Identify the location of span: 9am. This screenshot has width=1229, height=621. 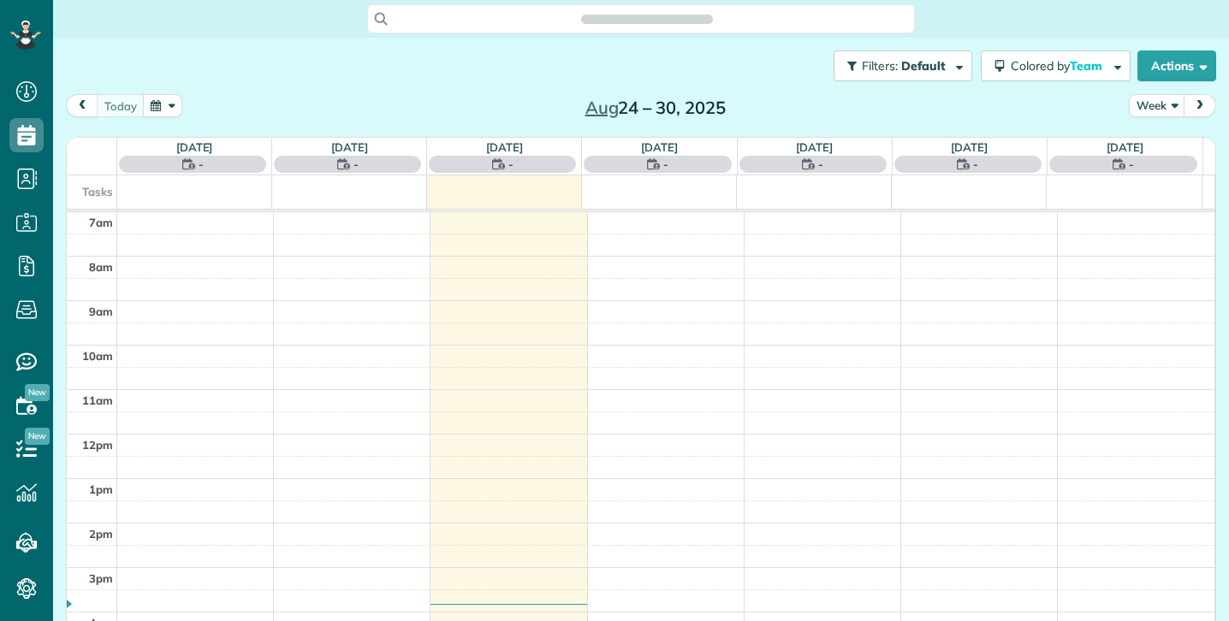
(101, 311).